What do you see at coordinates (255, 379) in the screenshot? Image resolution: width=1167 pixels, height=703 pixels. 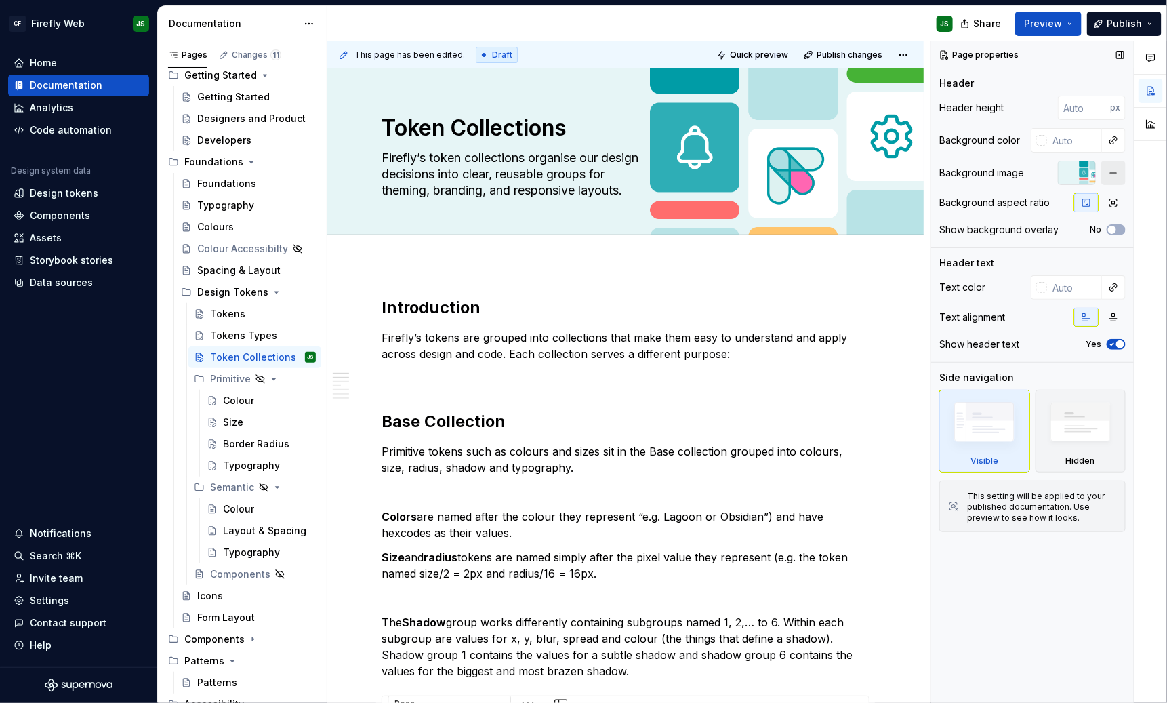 I see `div: Primitive` at bounding box center [255, 379].